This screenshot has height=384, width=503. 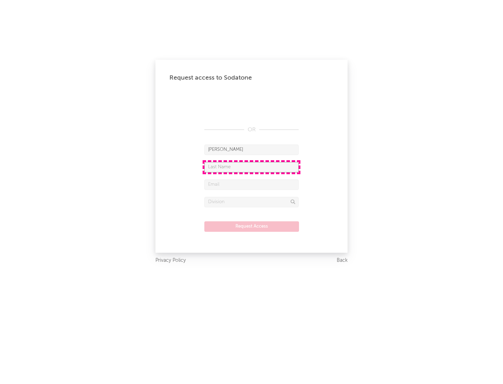 I want to click on input: First Name, so click(x=251, y=150).